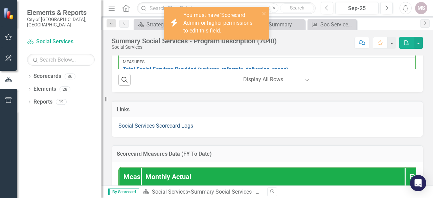  I want to click on div: Open Intercom Messenger, so click(418, 183).